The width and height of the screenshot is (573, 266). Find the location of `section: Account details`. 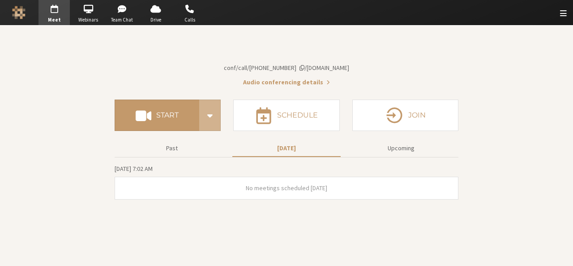

section: Account details is located at coordinates (287, 64).